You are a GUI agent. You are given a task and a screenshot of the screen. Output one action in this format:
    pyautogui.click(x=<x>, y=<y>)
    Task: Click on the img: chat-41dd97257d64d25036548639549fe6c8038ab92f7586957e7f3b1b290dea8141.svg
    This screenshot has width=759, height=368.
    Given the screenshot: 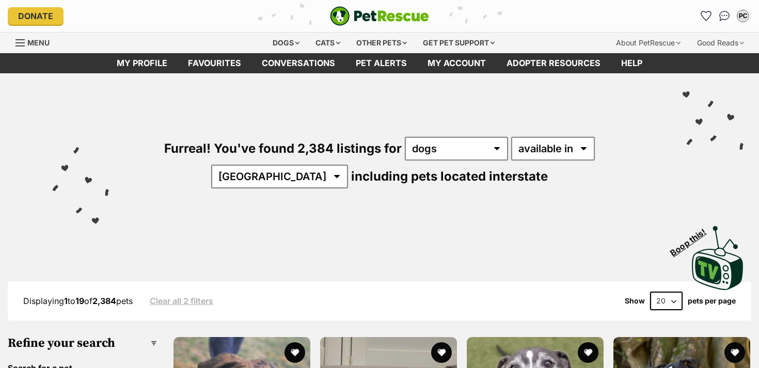 What is the action you would take?
    pyautogui.click(x=725, y=16)
    